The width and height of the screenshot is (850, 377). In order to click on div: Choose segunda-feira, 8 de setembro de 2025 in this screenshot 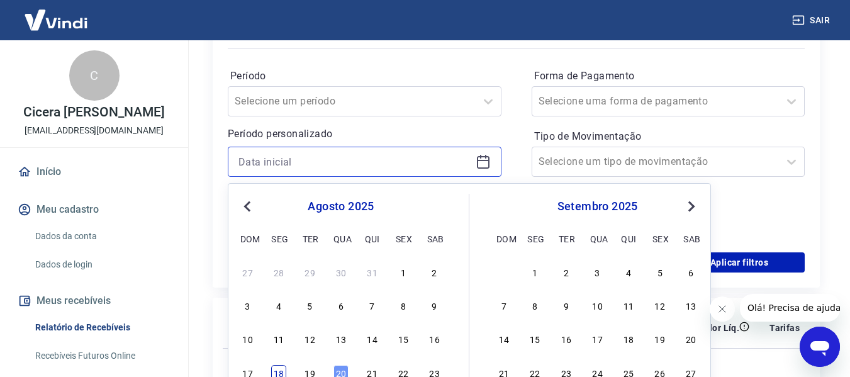, I will do `click(535, 305)`.